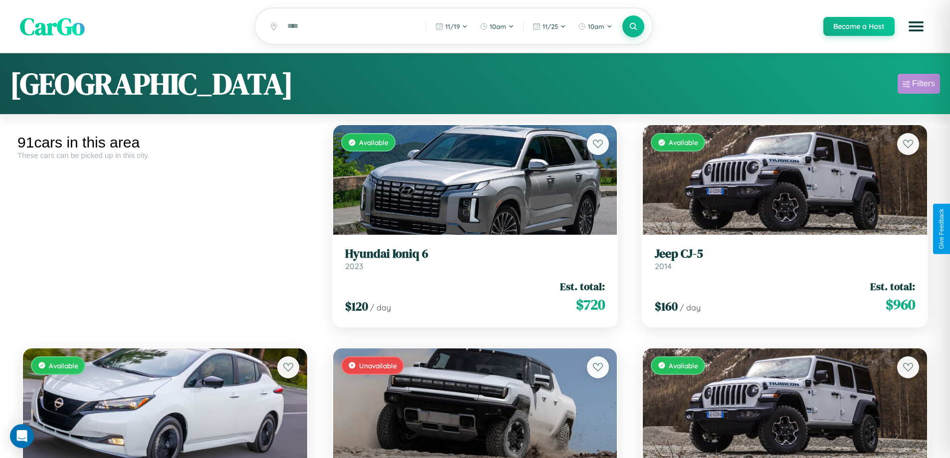  What do you see at coordinates (452, 26) in the screenshot?
I see `span: 11 / 19` at bounding box center [452, 26].